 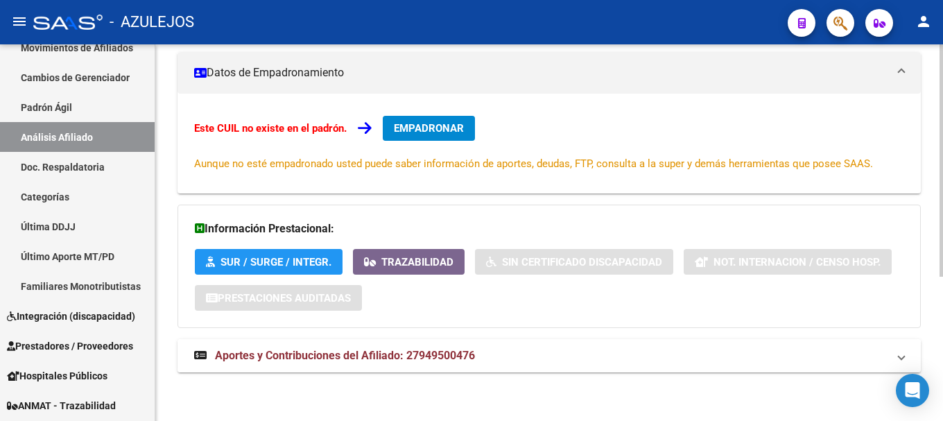 I want to click on span: Sin Certificado Discapacidad, so click(x=582, y=262).